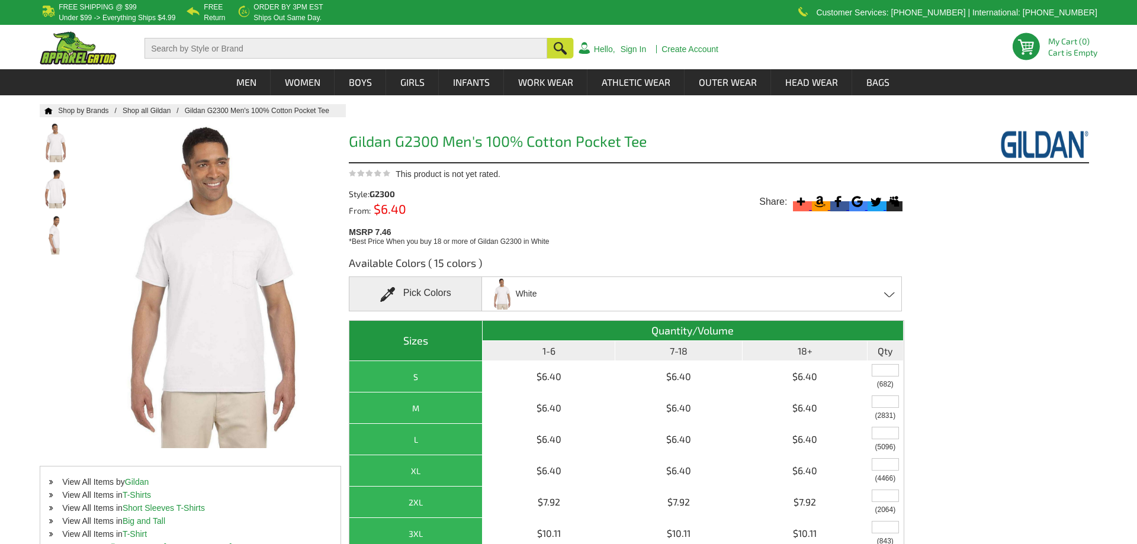 The height and width of the screenshot is (544, 1137). Describe the element at coordinates (604, 49) in the screenshot. I see `a: Hello,` at that location.